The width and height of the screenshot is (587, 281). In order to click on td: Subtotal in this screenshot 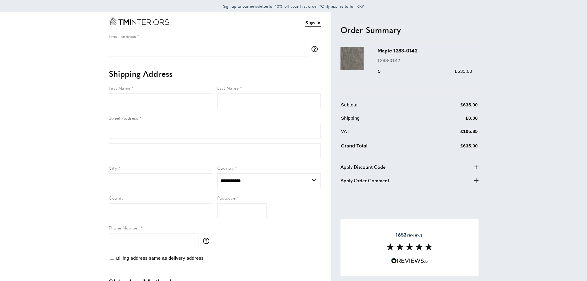, I will do `click(382, 107)`.